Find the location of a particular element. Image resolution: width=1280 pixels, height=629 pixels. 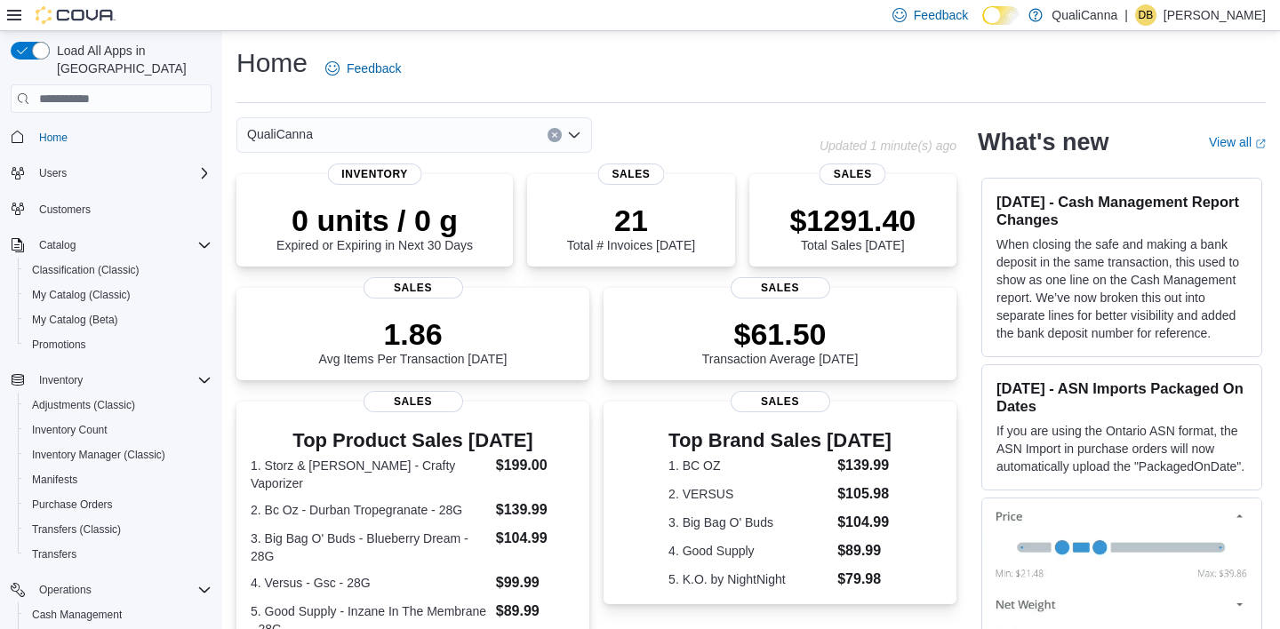

p: $61.50 is located at coordinates (781, 334).